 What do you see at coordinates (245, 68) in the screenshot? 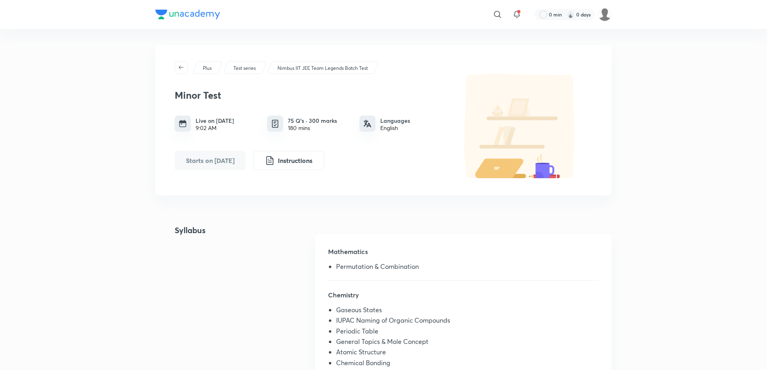
I see `p: Test series` at bounding box center [245, 68].